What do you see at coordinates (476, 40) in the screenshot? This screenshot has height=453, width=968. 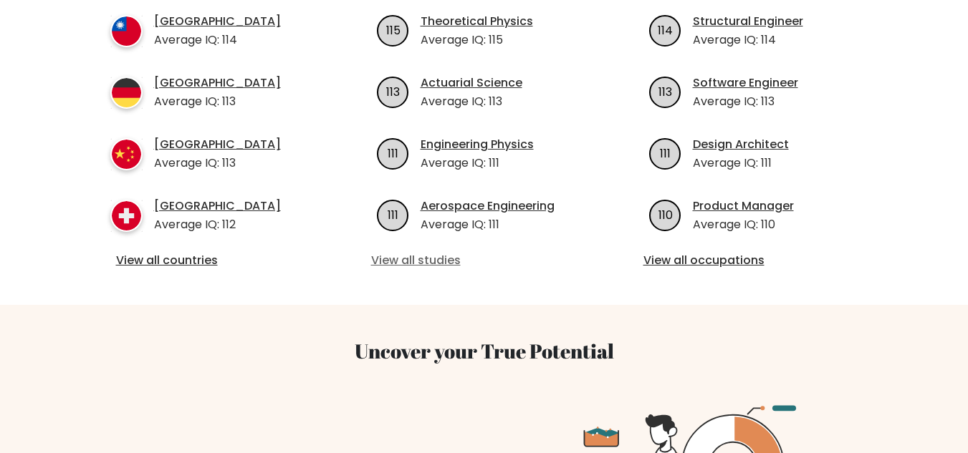 I see `p: Average IQ: 115` at bounding box center [476, 40].